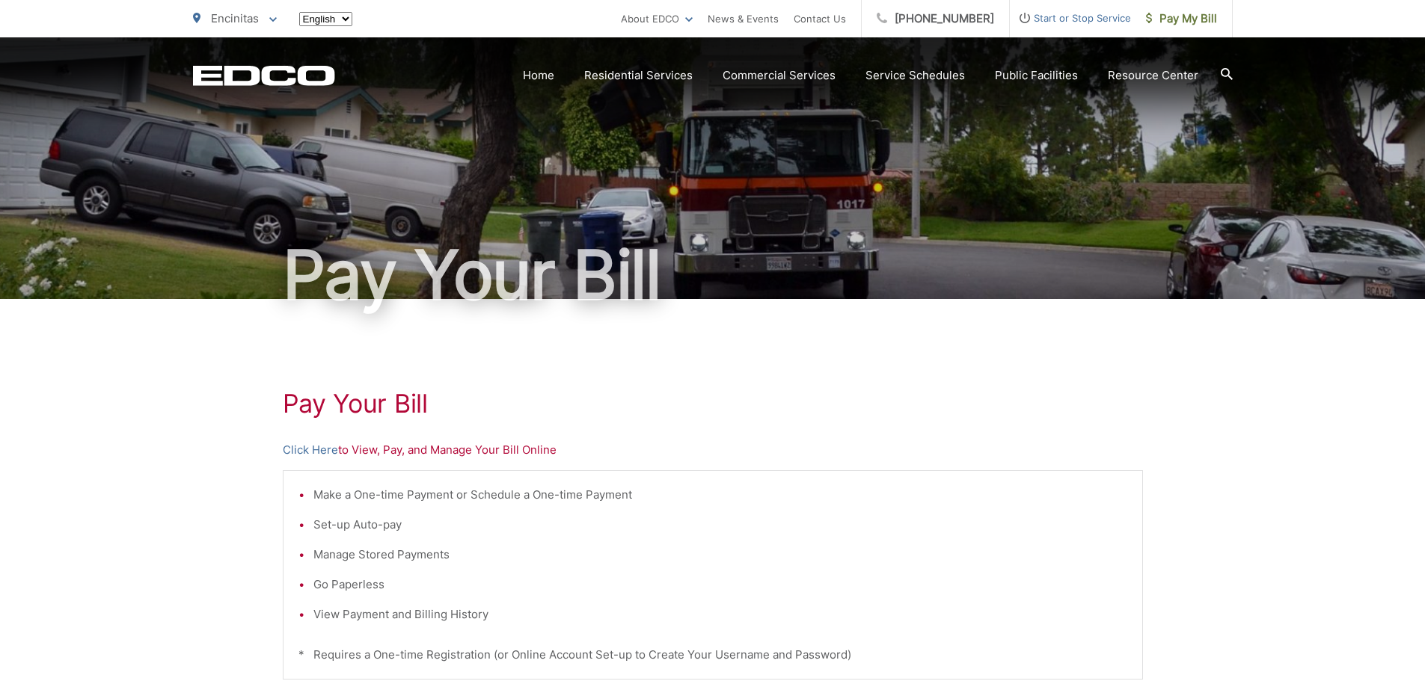 The width and height of the screenshot is (1425, 681). What do you see at coordinates (657, 19) in the screenshot?
I see `a: About EDCO` at bounding box center [657, 19].